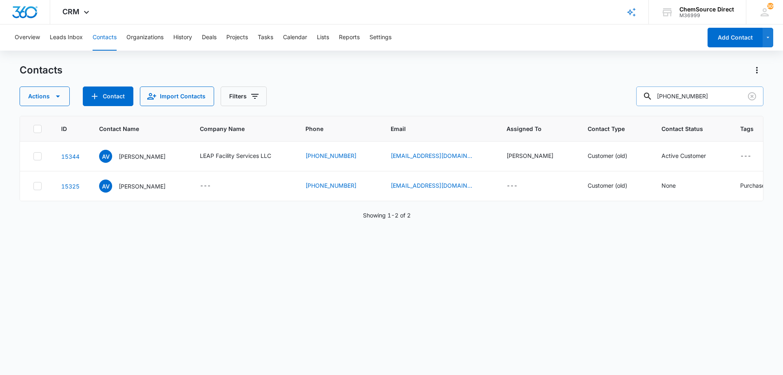 The image size is (783, 375). What do you see at coordinates (266, 38) in the screenshot?
I see `button: Tasks` at bounding box center [266, 38].